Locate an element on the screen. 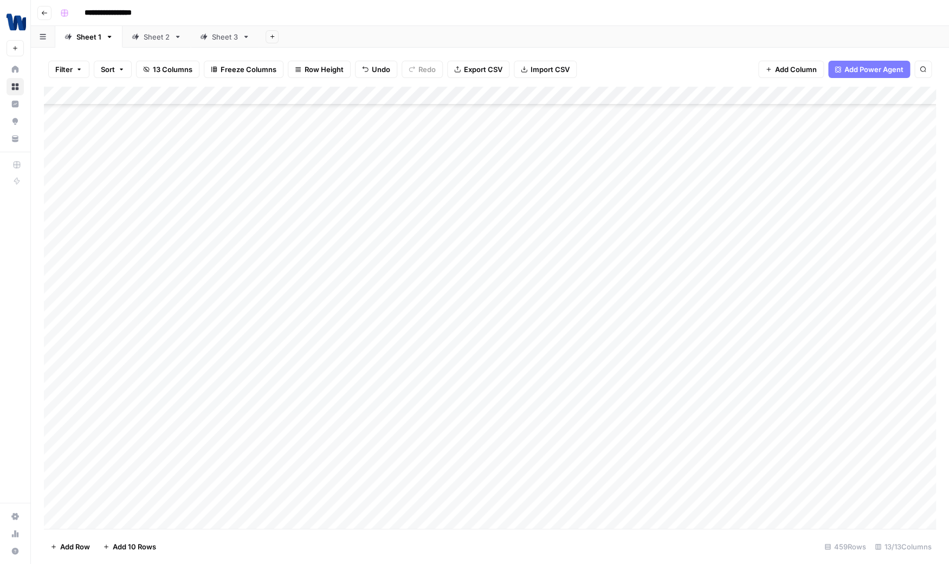 The image size is (949, 564). div: 13/13 Columns is located at coordinates (903, 547).